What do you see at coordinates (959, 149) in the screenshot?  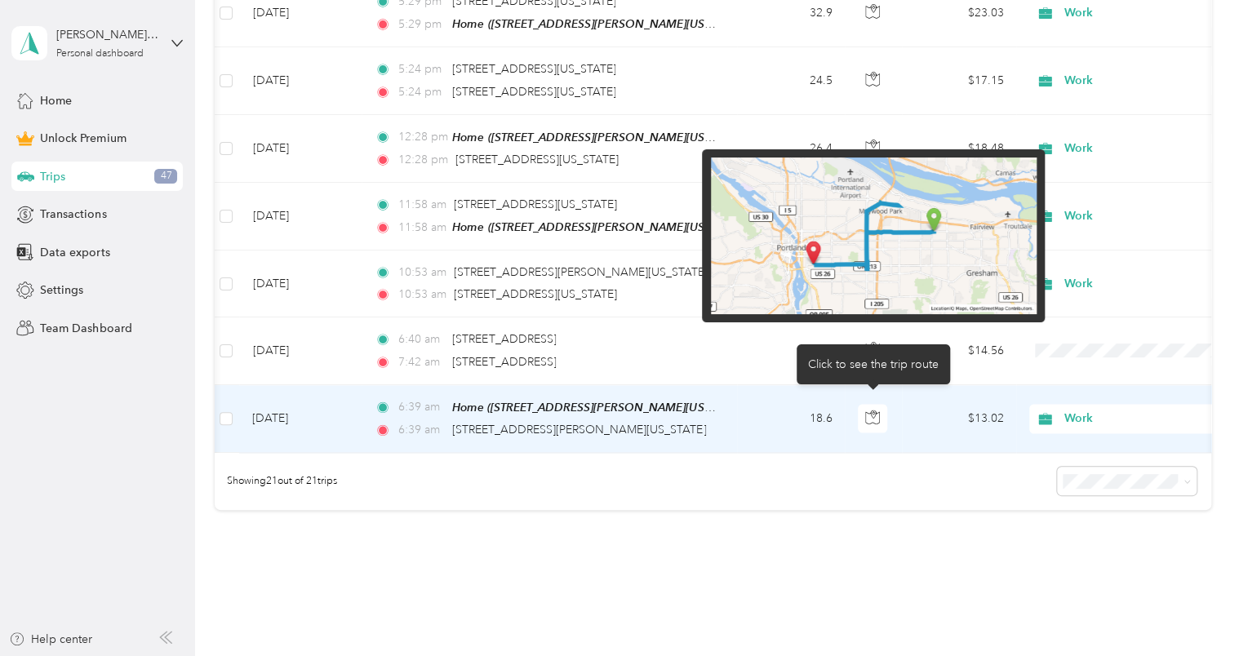 I see `td: $18.48` at bounding box center [959, 149].